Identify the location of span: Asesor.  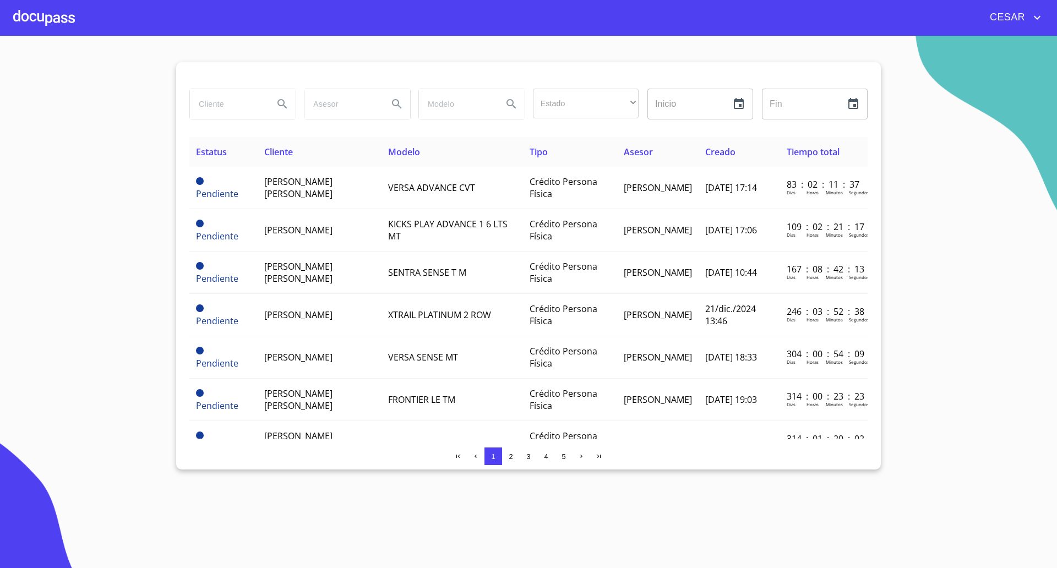
(638, 152).